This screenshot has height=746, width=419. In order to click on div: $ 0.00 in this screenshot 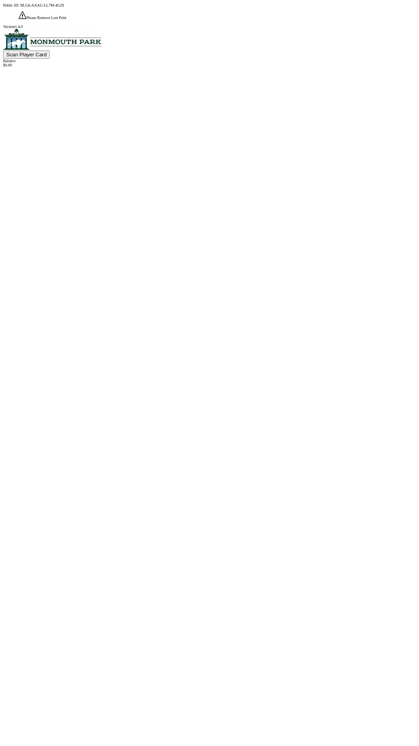, I will do `click(210, 65)`.